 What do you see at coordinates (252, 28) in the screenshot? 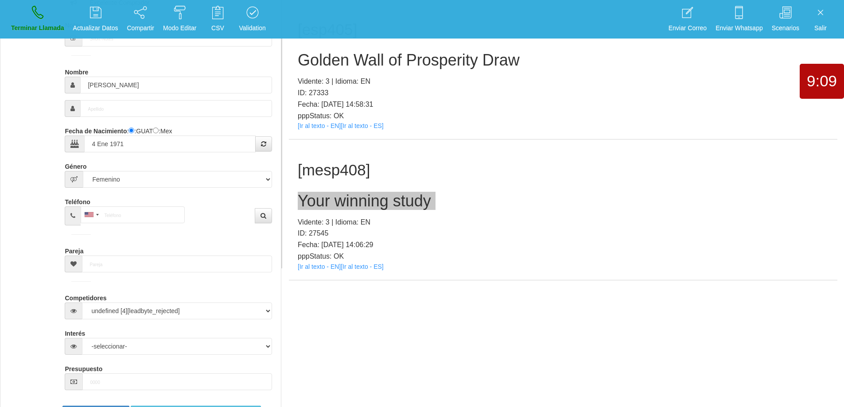
I see `p: Validation` at bounding box center [252, 28].